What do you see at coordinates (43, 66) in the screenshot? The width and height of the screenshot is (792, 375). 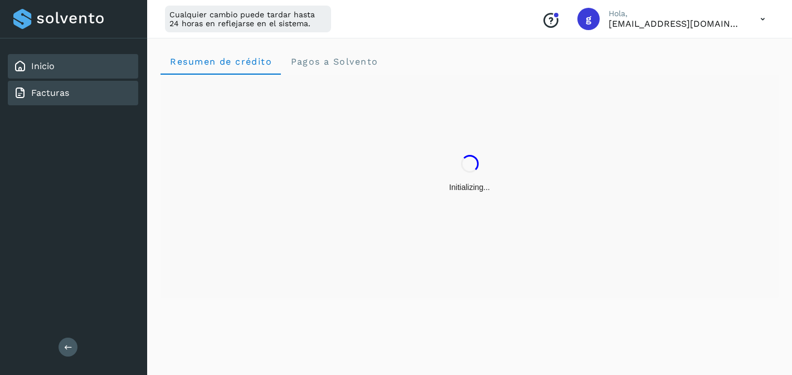 I see `a: Inicio` at bounding box center [43, 66].